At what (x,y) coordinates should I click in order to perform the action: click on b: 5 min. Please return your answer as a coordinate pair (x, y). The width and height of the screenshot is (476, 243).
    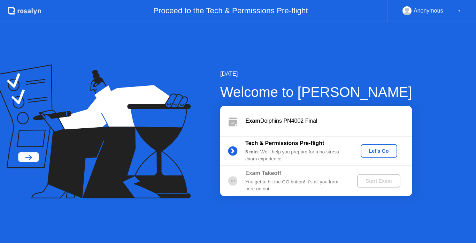
    Looking at the image, I should click on (252, 152).